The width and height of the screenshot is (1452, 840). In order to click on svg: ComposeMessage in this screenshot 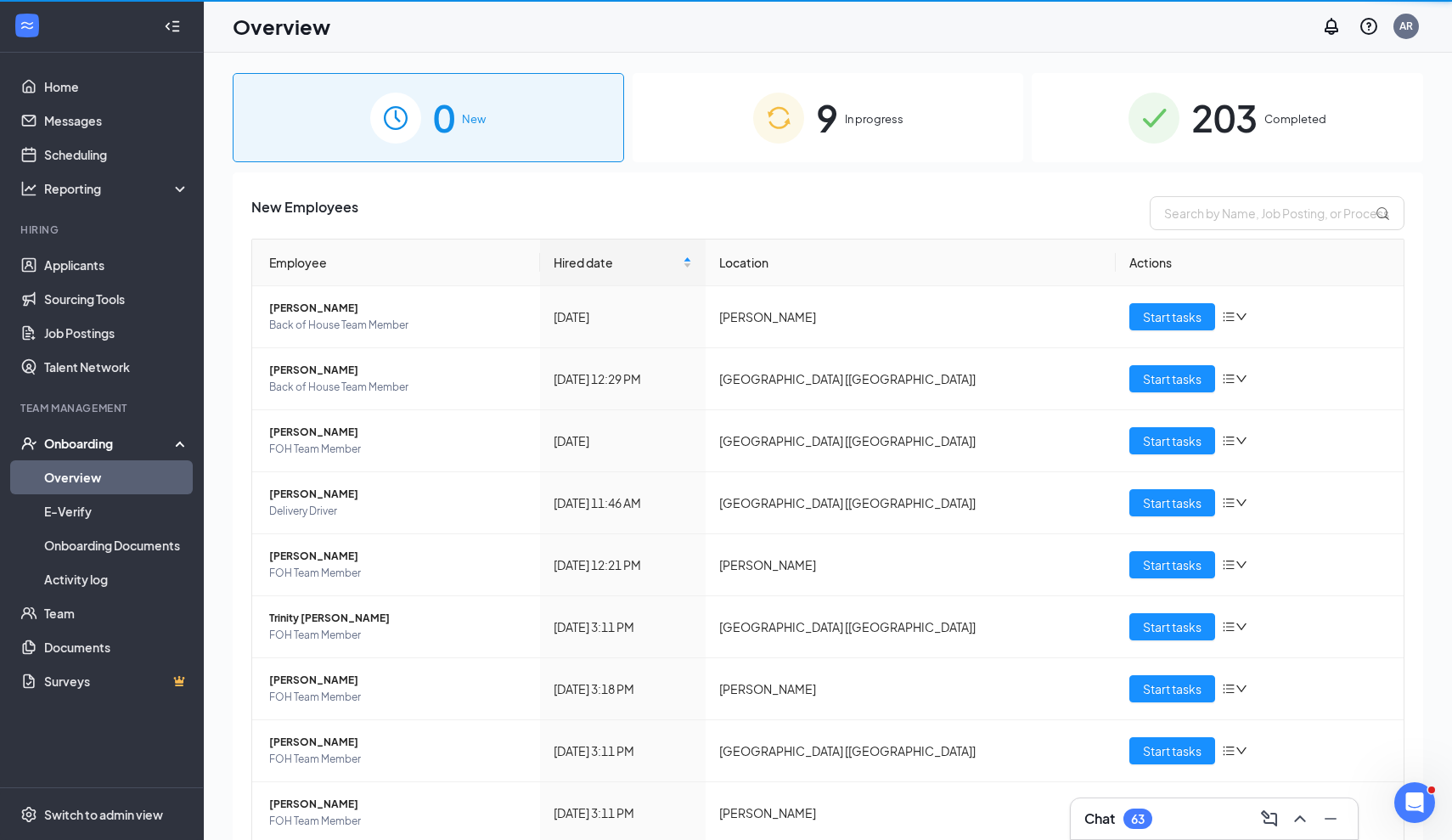, I will do `click(1270, 818)`.